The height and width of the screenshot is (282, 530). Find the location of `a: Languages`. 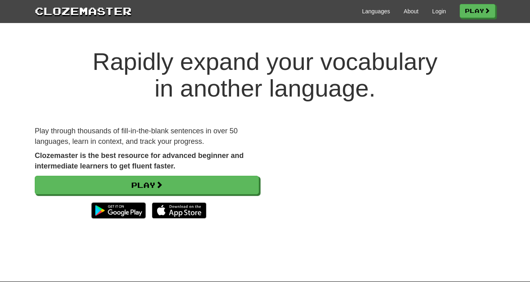

a: Languages is located at coordinates (376, 11).